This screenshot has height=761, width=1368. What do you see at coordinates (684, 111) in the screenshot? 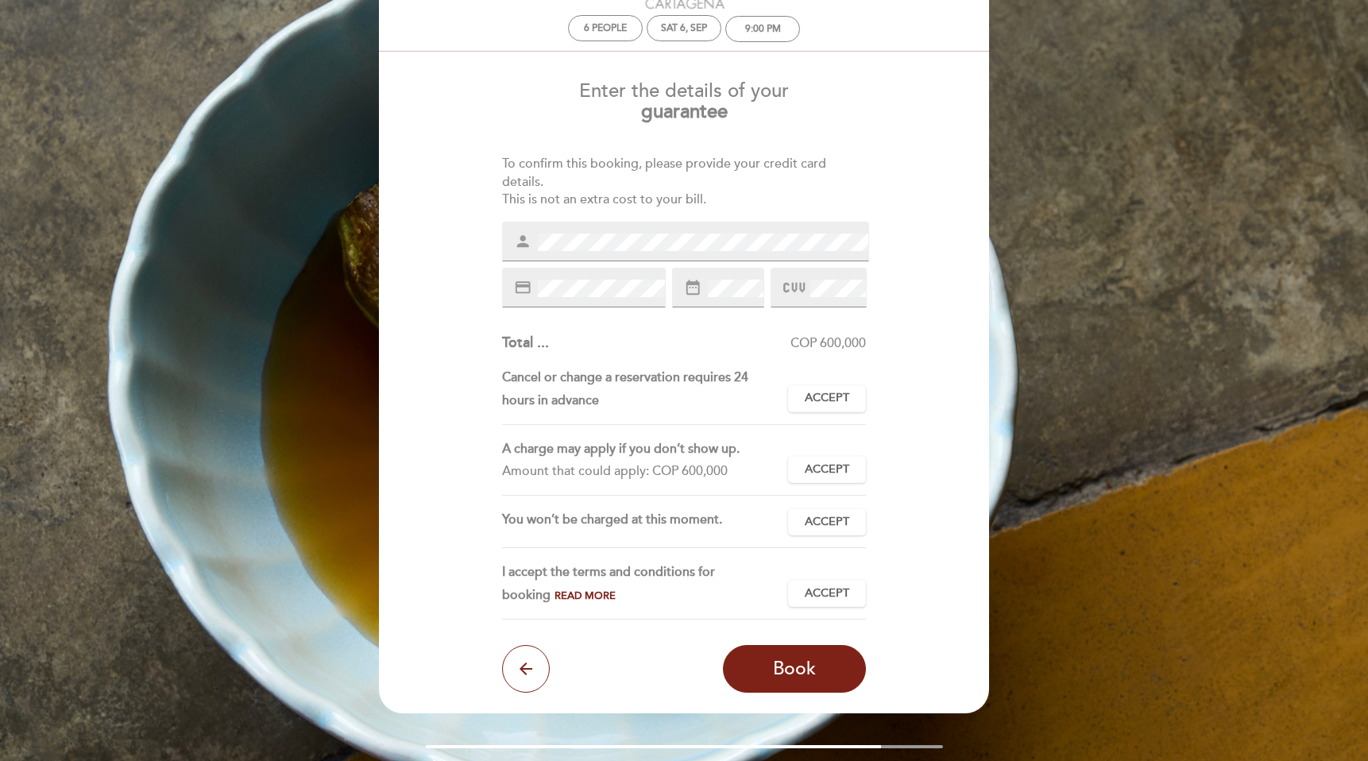
I see `b: guarantee` at bounding box center [684, 111].